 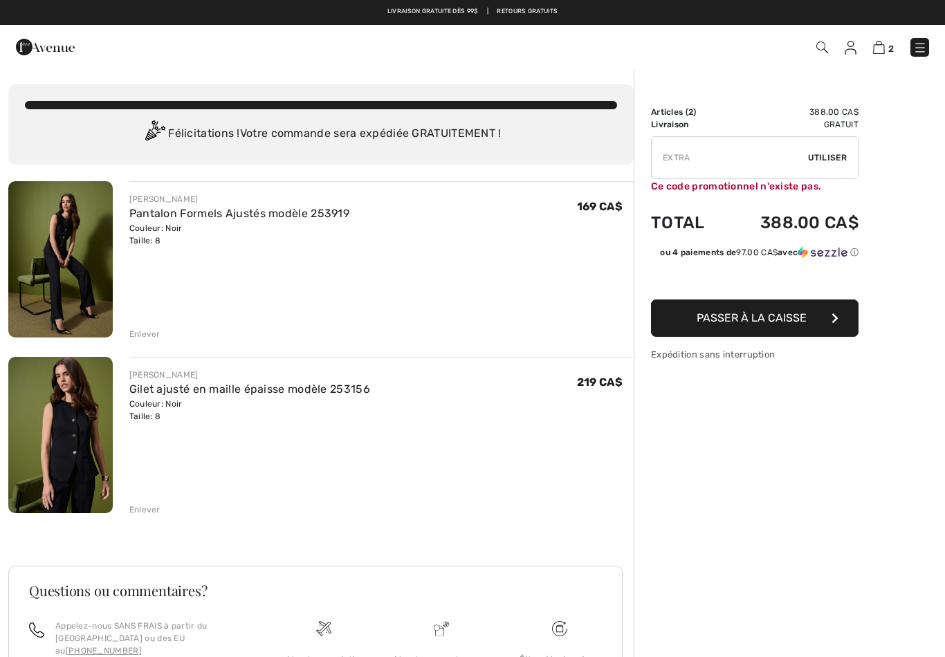 I want to click on img: Panier d'achat, so click(x=879, y=47).